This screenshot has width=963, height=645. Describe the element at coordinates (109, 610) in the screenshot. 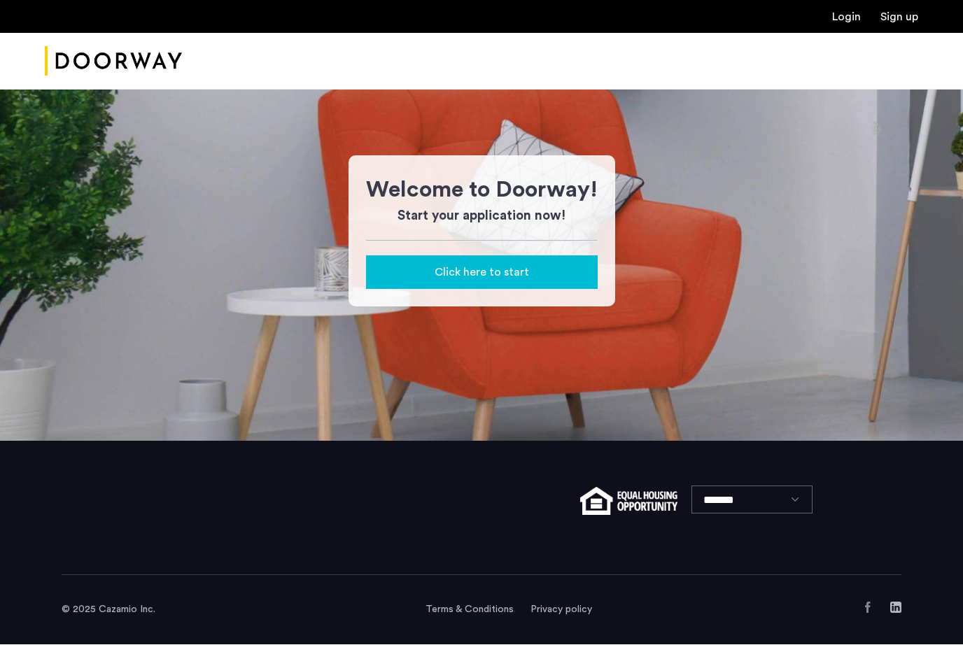

I see `span: © 2025 Cazamio Inc.` at that location.